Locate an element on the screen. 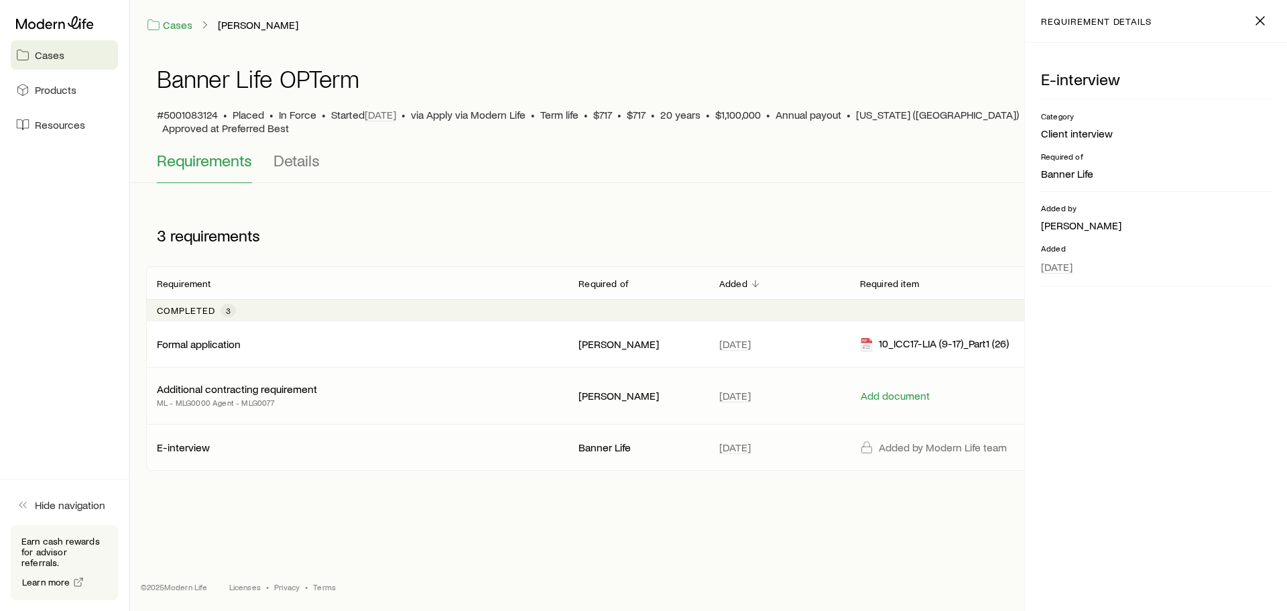 This screenshot has width=1287, height=611. button: Hide navigation is located at coordinates (64, 505).